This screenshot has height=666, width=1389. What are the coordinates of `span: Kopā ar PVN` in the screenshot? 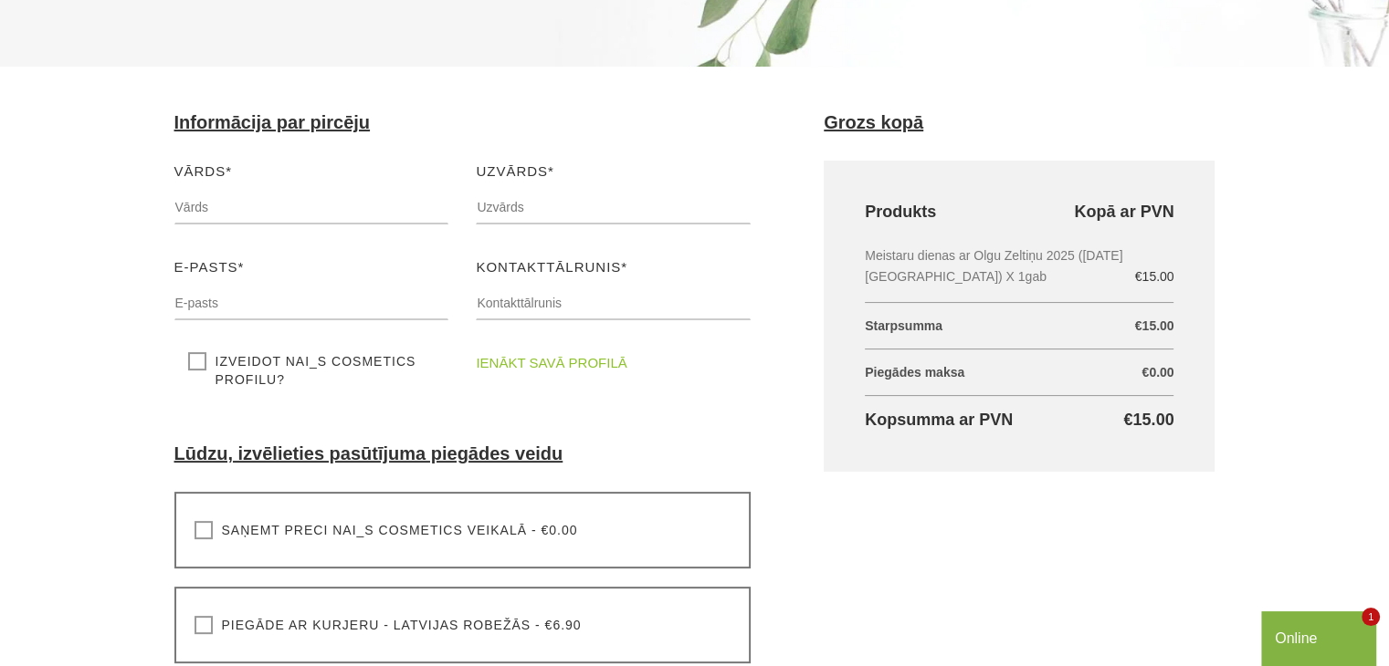 It's located at (1123, 212).